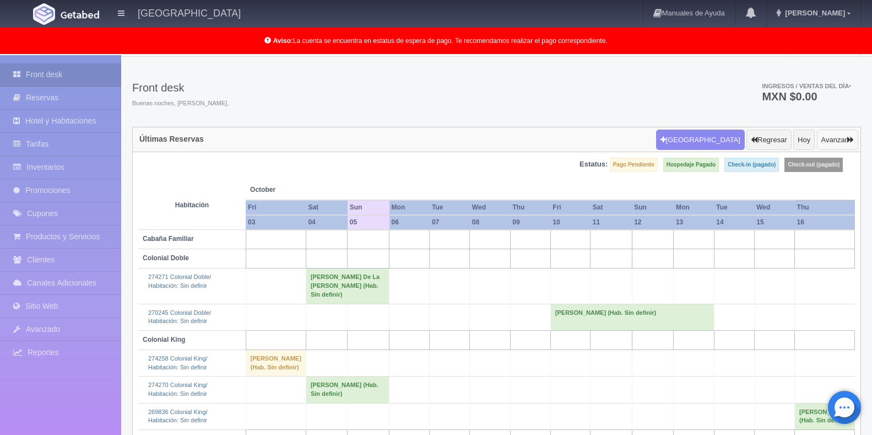  Describe the element at coordinates (653, 222) in the screenshot. I see `th: 12` at that location.